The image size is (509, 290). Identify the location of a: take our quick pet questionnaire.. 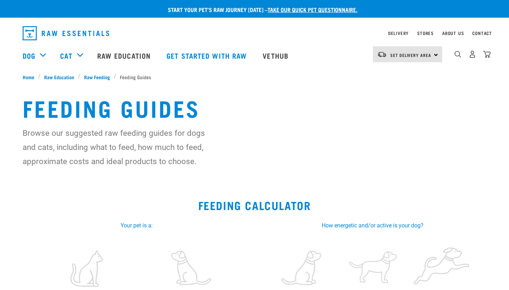
(312, 9).